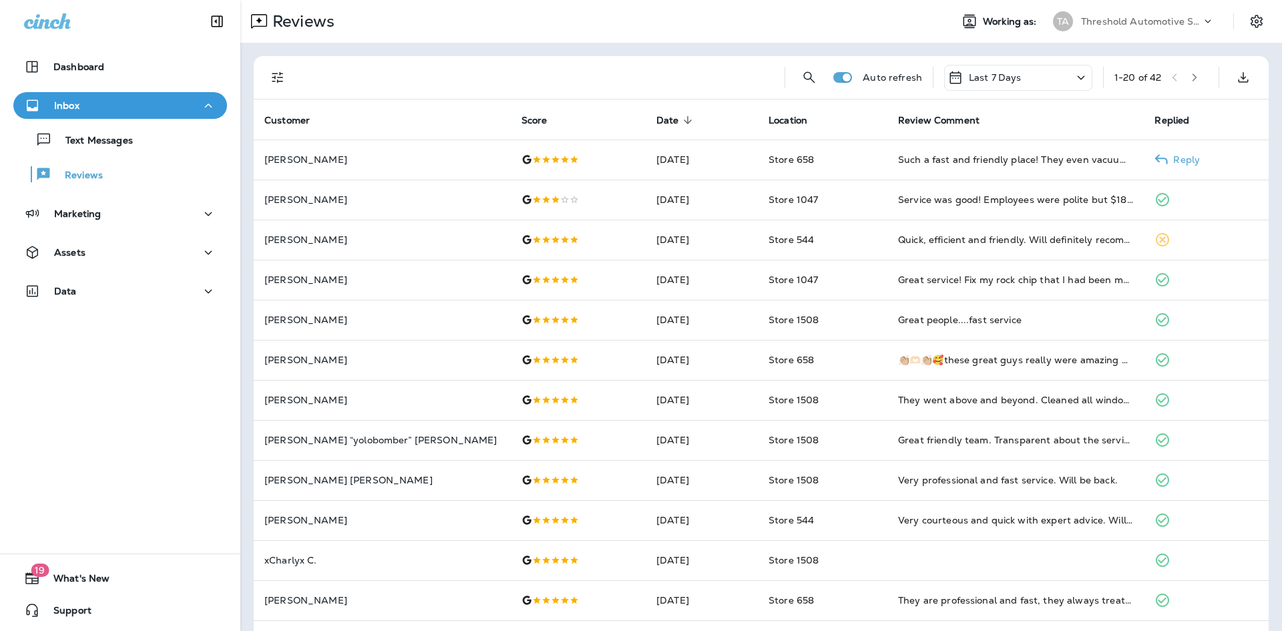 The image size is (1282, 631). Describe the element at coordinates (1243, 77) in the screenshot. I see `button: Export as CSV` at that location.